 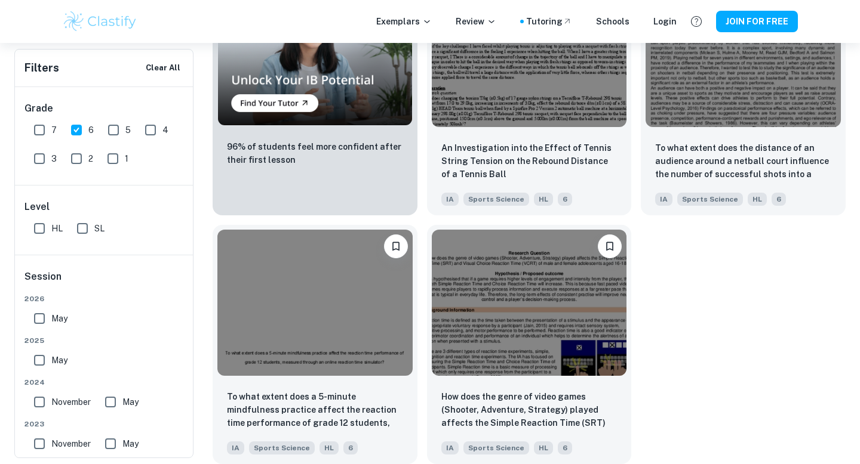 What do you see at coordinates (315, 153) in the screenshot?
I see `p: 96% of students feel more confident after their first lesson` at bounding box center [315, 153].